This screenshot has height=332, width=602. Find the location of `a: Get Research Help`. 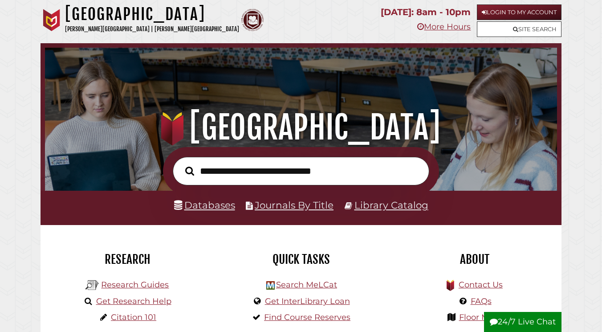

a: Get Research Help is located at coordinates (134, 301).